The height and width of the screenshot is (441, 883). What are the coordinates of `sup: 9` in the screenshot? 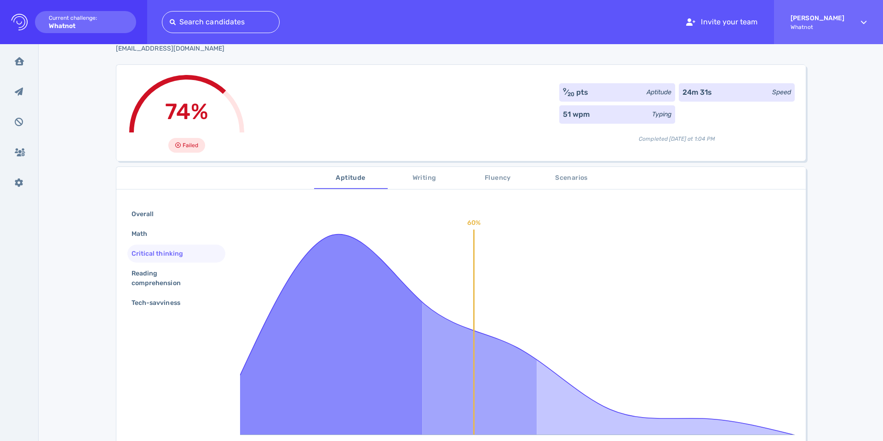 It's located at (564, 90).